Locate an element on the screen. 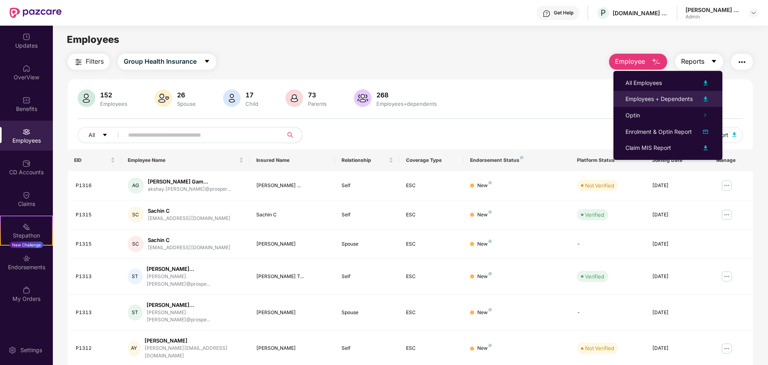  span: Employee is located at coordinates (630, 61).